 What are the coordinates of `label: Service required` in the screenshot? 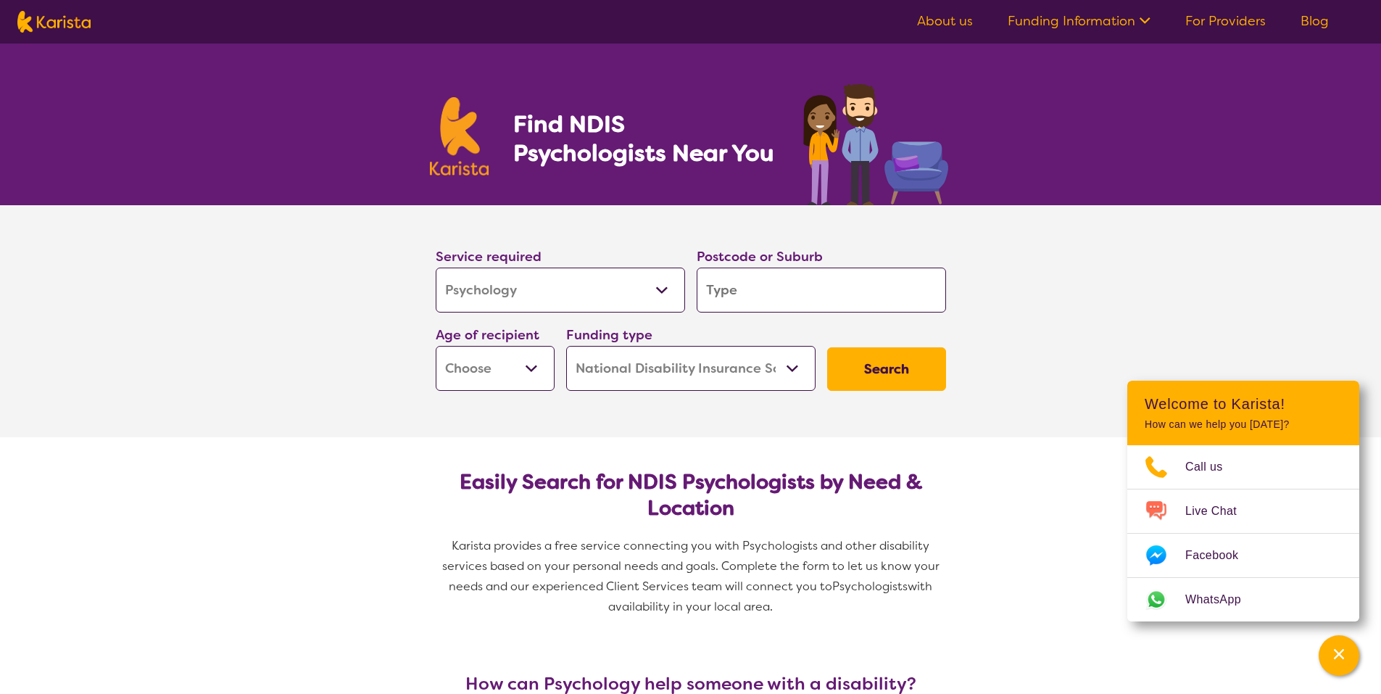 It's located at (489, 257).